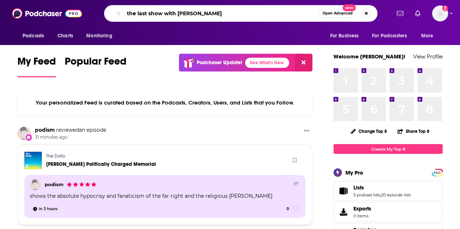  What do you see at coordinates (221, 13) in the screenshot?
I see `input: Search podcasts, credits, & more...` at bounding box center [221, 13].